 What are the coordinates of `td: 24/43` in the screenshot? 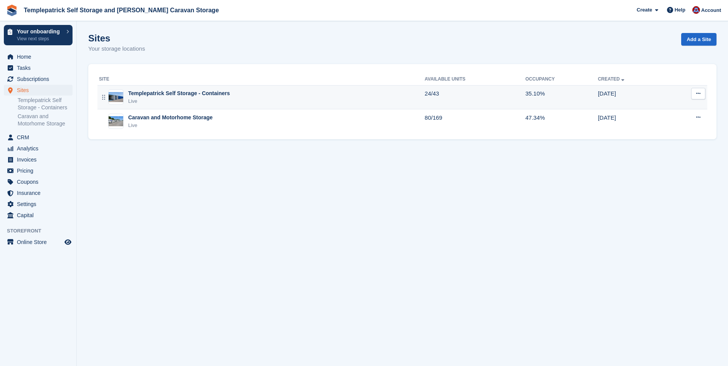 It's located at (475, 97).